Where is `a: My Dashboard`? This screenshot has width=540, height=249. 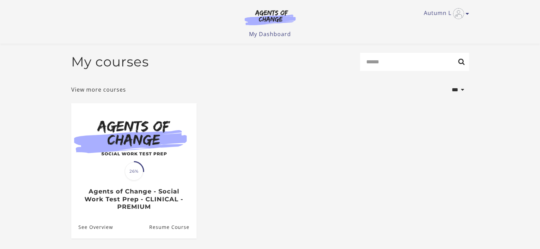 a: My Dashboard is located at coordinates (270, 34).